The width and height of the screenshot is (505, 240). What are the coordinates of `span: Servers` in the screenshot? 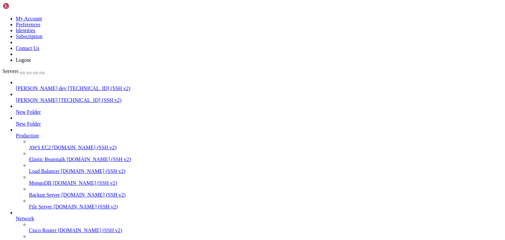 It's located at (11, 71).